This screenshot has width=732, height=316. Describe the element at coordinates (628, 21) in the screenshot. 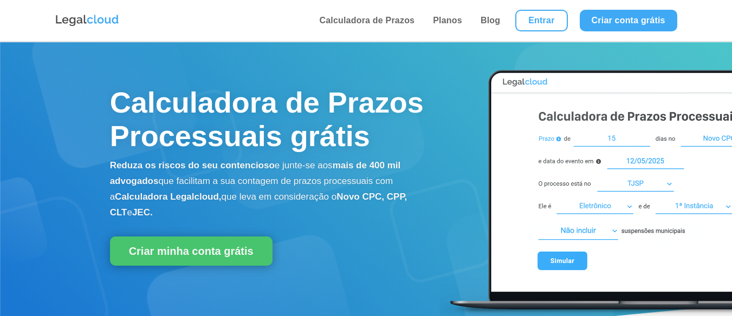

I see `a: Criar conta grátis` at that location.